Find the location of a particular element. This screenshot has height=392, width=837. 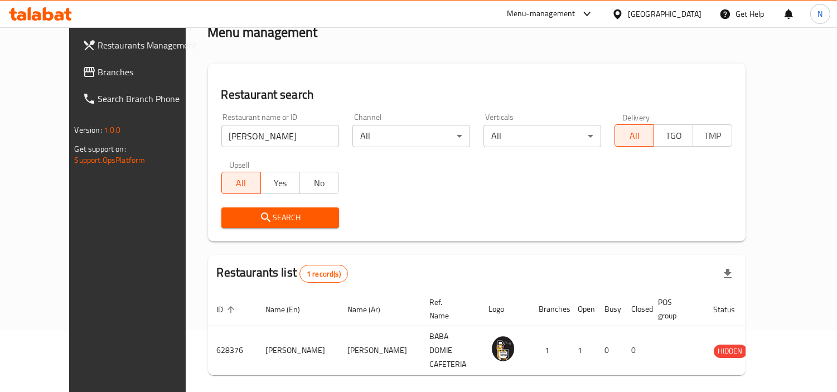

span: ID is located at coordinates (228, 309).